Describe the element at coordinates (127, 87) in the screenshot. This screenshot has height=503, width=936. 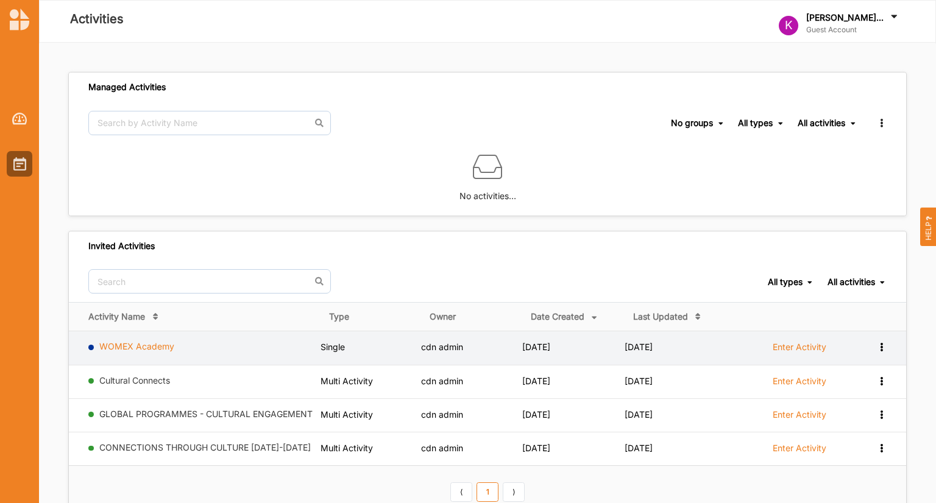
I see `div: Managed Activities` at that location.